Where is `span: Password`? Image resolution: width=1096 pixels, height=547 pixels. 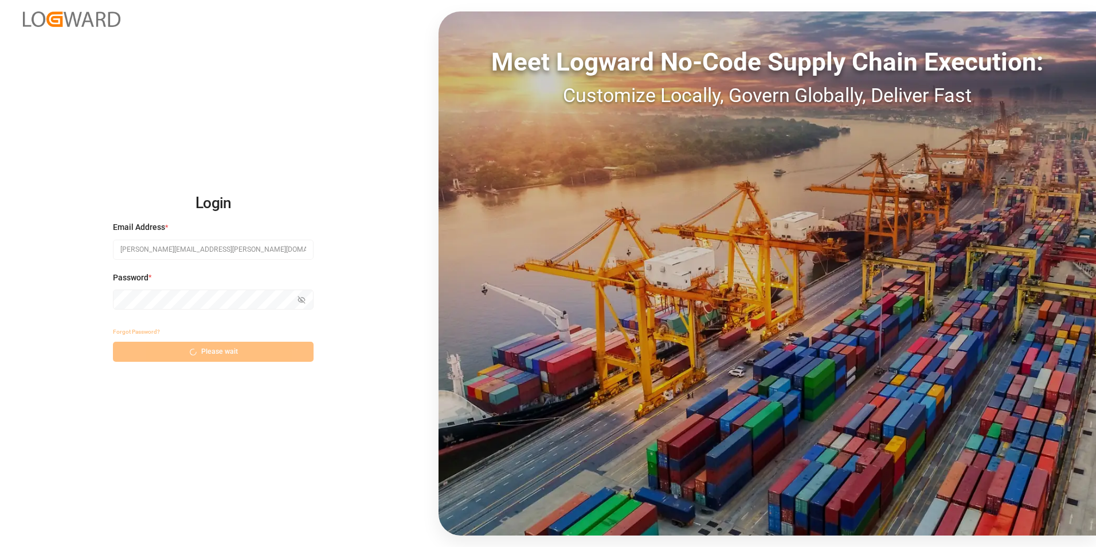
span: Password is located at coordinates (131, 277).